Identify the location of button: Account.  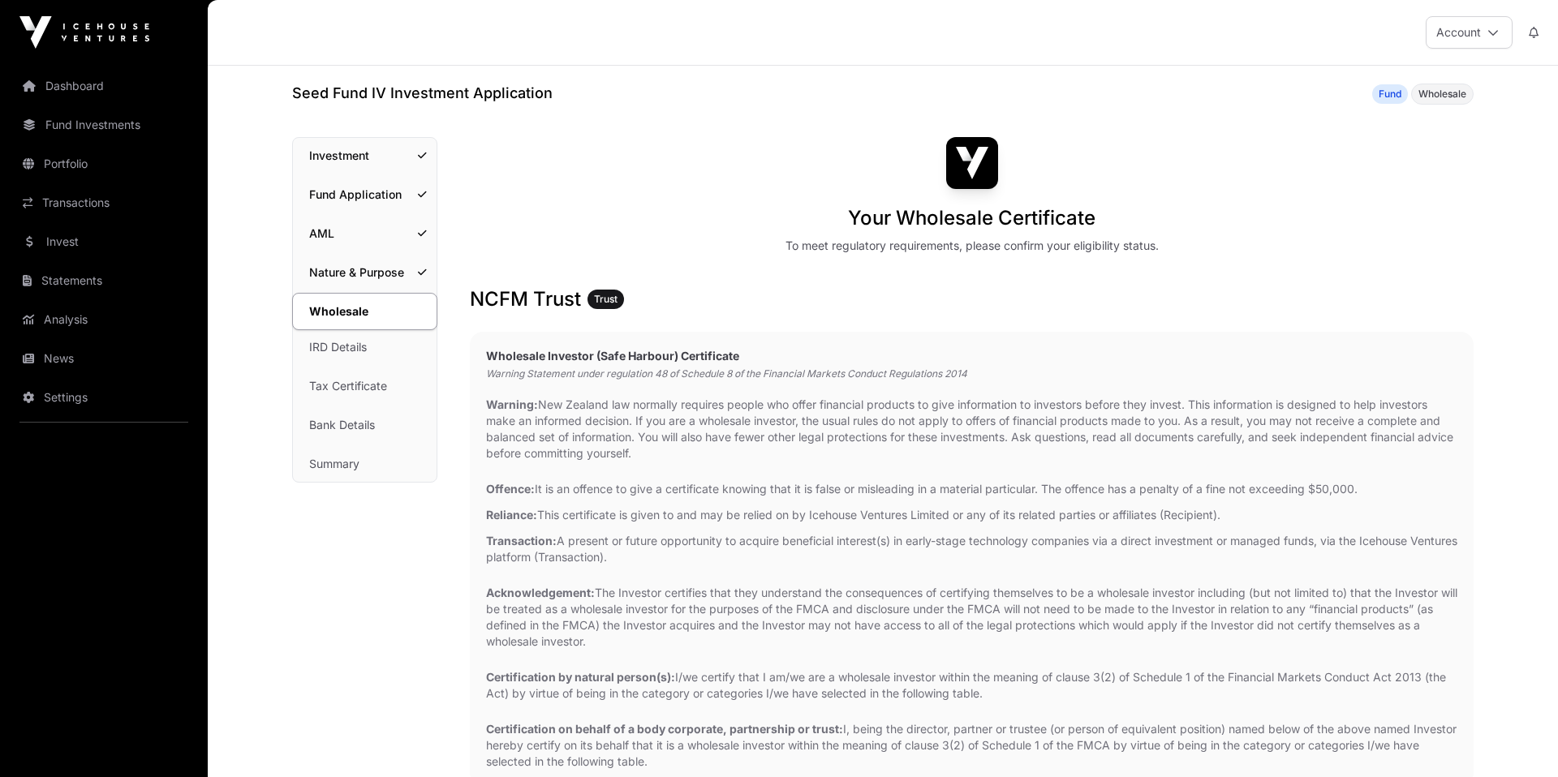
(1468, 32).